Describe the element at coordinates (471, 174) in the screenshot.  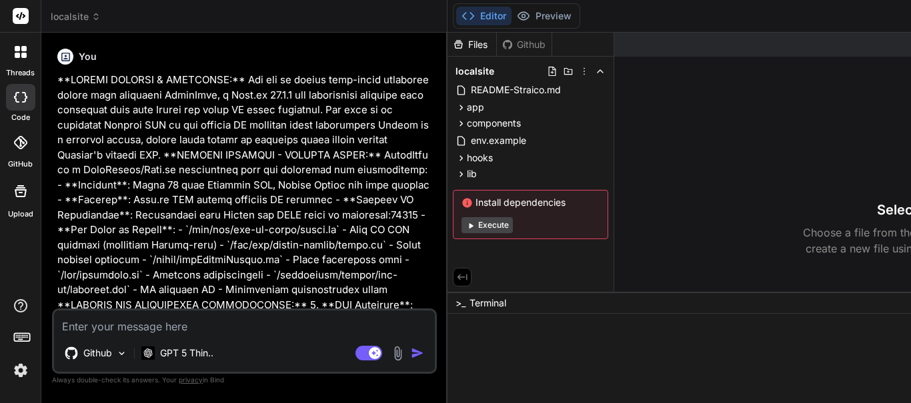
I see `span: lib` at that location.